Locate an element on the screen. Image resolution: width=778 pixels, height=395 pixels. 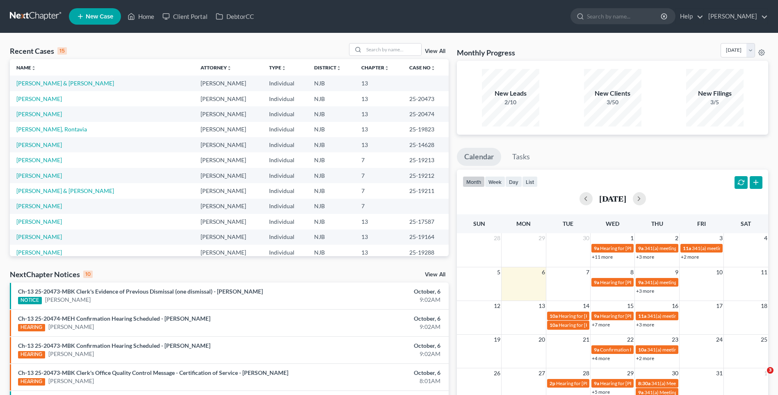
span: Thu is located at coordinates (657, 223).